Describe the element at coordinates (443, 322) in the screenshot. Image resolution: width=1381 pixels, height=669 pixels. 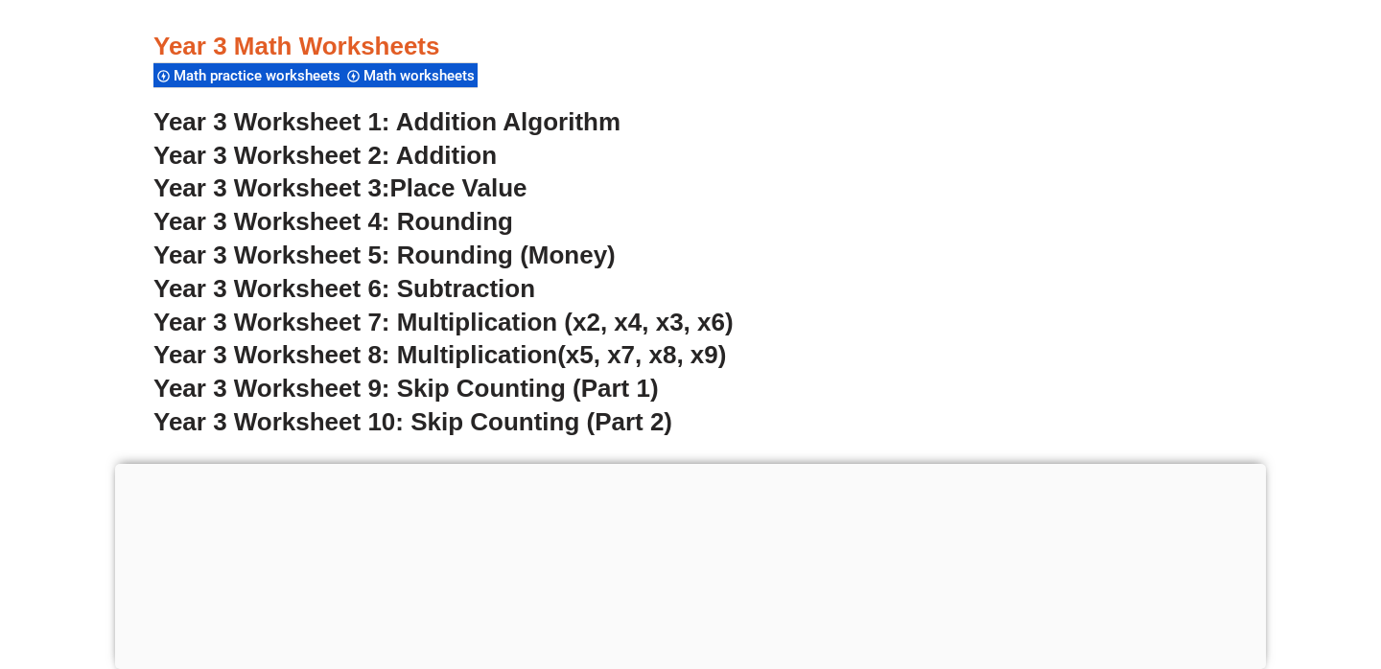
I see `a: Year 3 Worksheet 7: Multiplication (x2, x4, x3, x6)` at that location.